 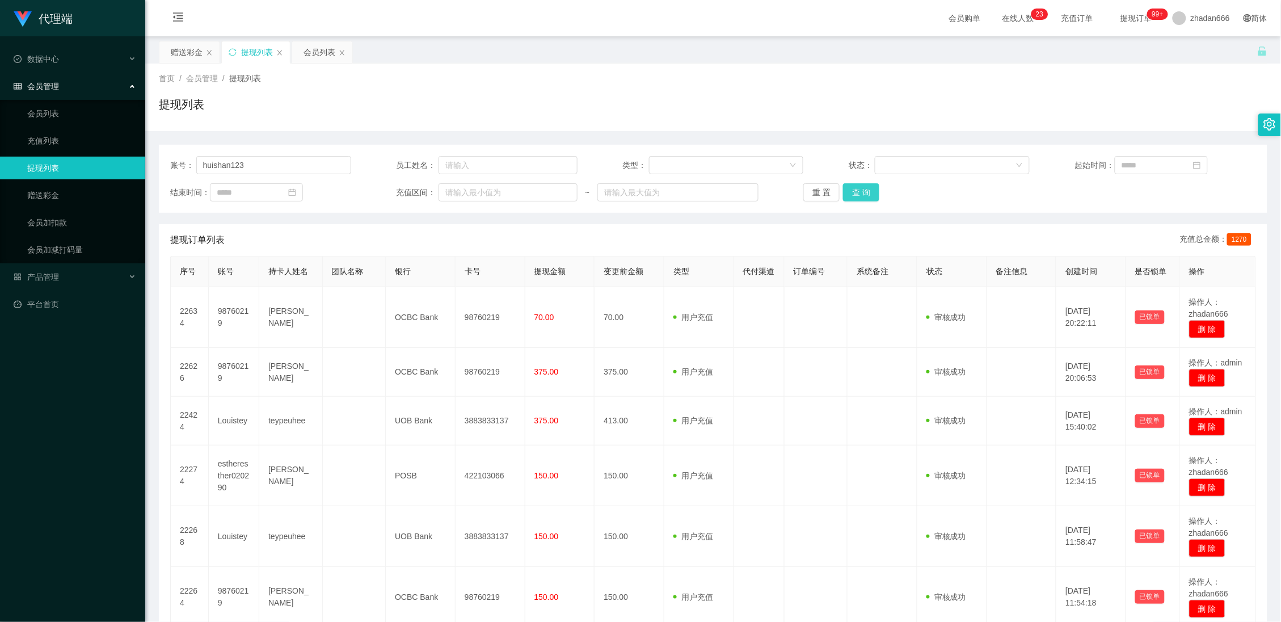 What do you see at coordinates (508, 192) in the screenshot?
I see `input: 请输入最小值为` at bounding box center [508, 192].